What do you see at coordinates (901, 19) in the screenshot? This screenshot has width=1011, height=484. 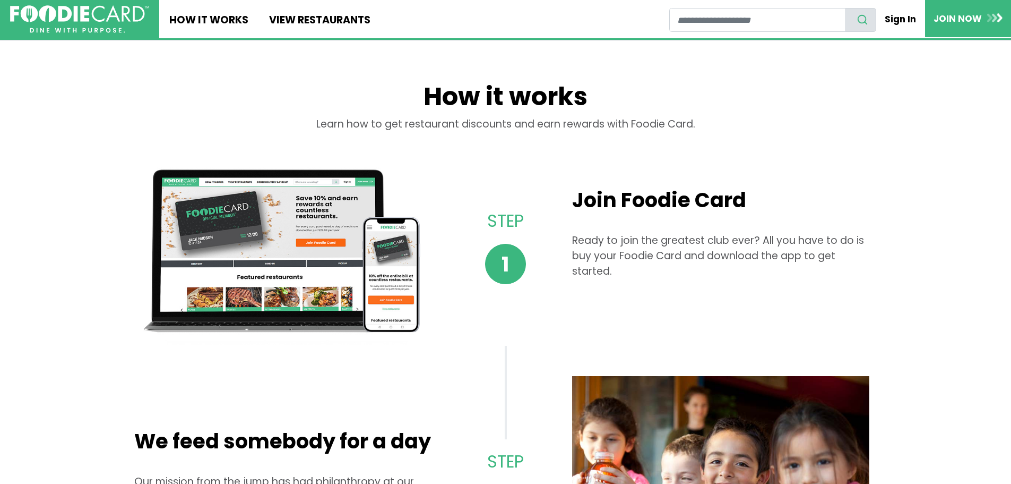 I see `a: Sign In` at bounding box center [901, 19].